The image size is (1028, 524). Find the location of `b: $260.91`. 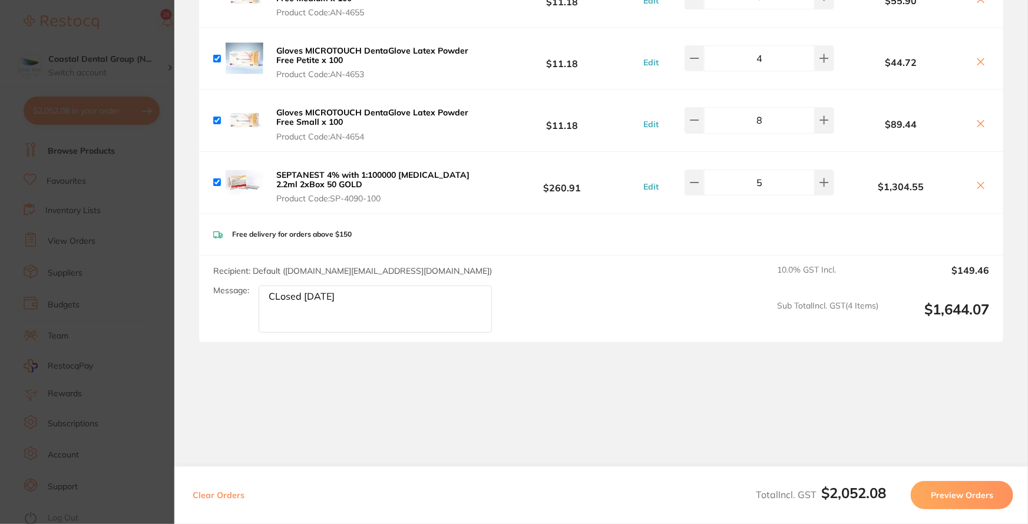

b: $260.91 is located at coordinates (562, 182).